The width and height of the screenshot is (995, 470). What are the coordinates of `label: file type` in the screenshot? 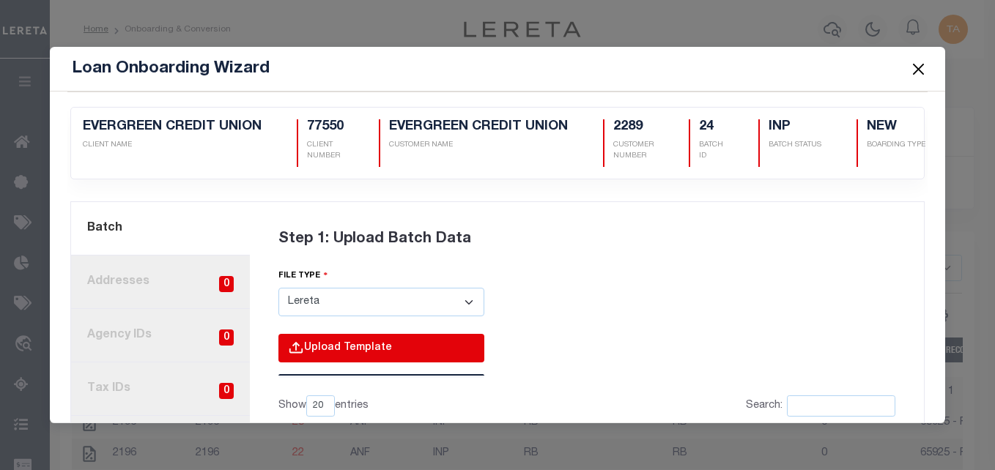 It's located at (303, 275).